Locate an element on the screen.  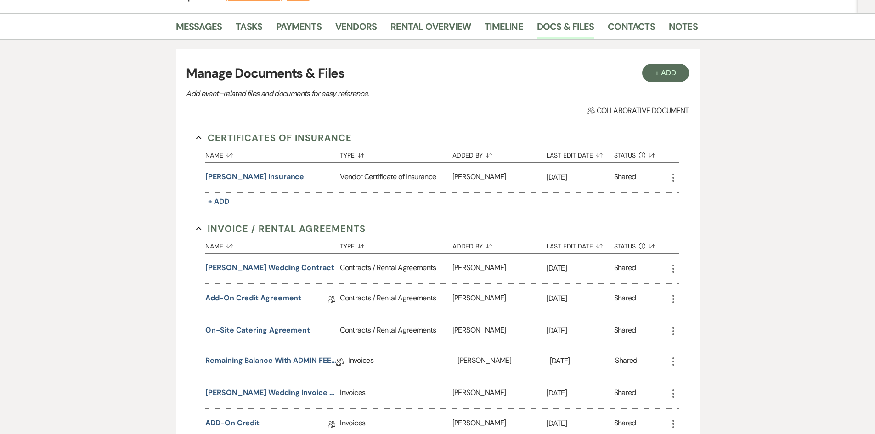
a: ADD-On Credit is located at coordinates (232, 424).